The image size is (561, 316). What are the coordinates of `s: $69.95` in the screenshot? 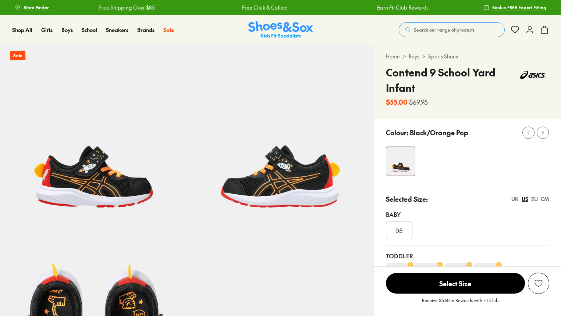 It's located at (418, 102).